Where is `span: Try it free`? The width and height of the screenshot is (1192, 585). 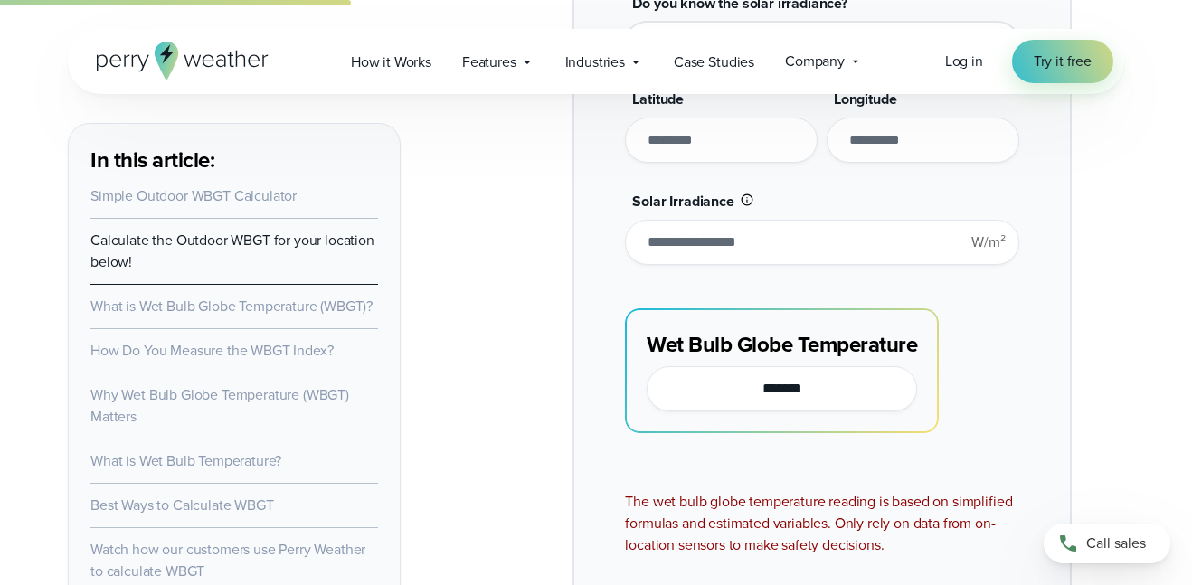
span: Try it free is located at coordinates (1063, 62).